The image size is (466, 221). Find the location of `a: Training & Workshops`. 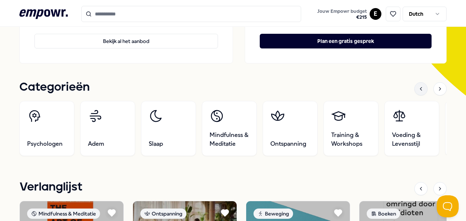

a: Training & Workshops is located at coordinates (351, 128).